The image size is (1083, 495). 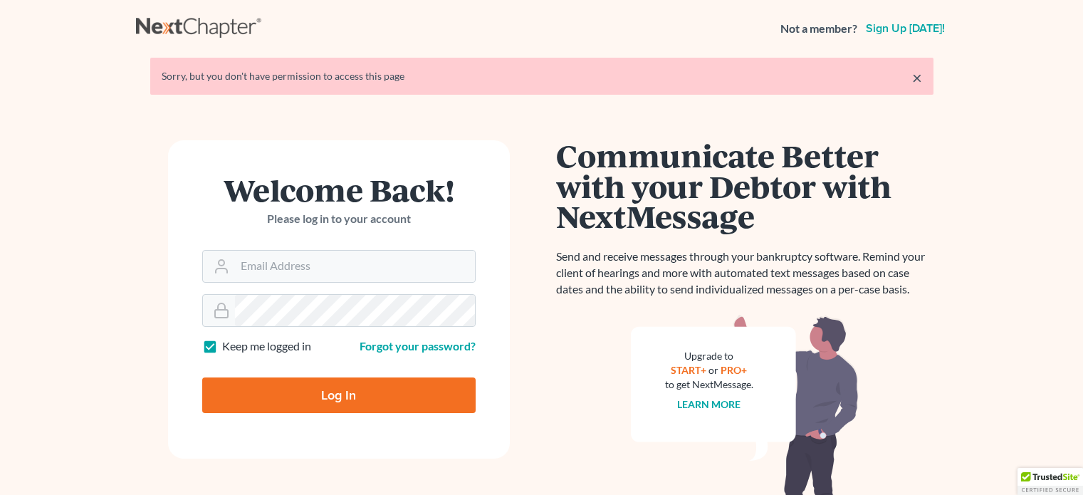 What do you see at coordinates (745, 186) in the screenshot?
I see `h1: Communicate Better with your Debtor with NextMessage` at bounding box center [745, 186].